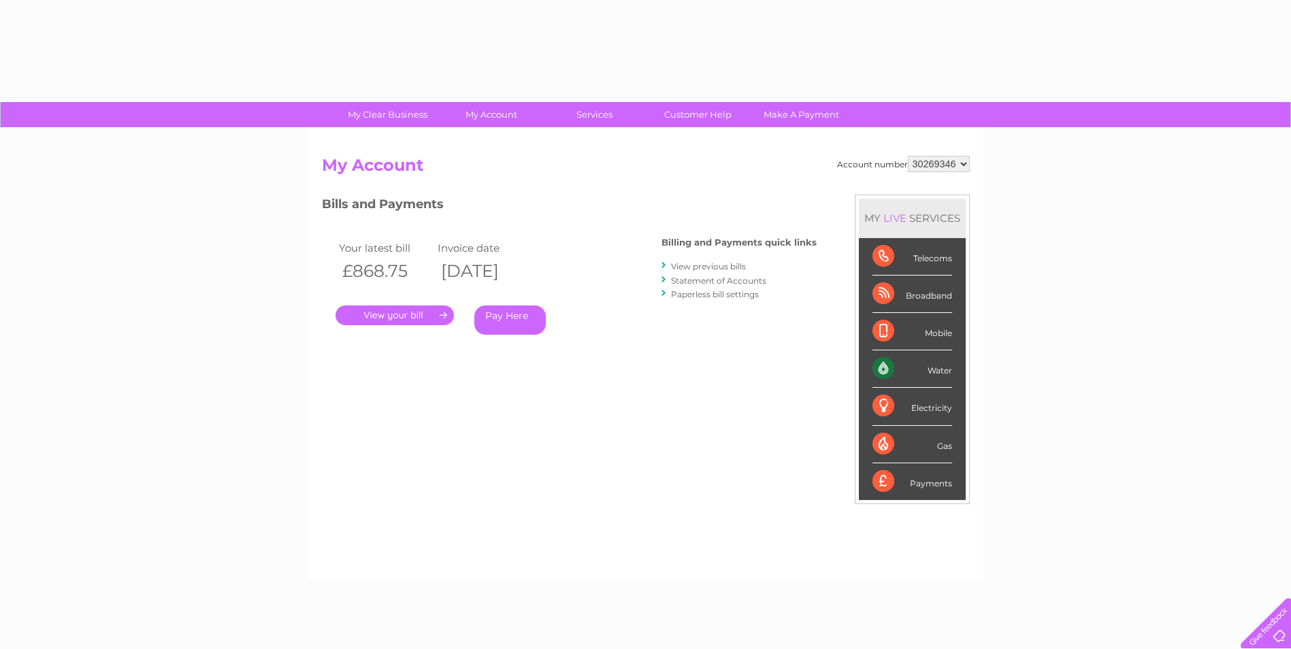 Image resolution: width=1291 pixels, height=649 pixels. What do you see at coordinates (708, 266) in the screenshot?
I see `a: View previous bills` at bounding box center [708, 266].